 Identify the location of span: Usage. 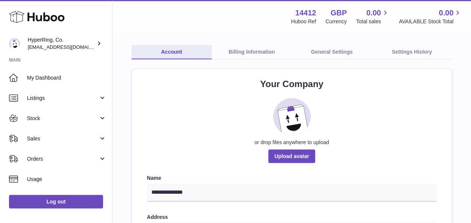
(67, 179).